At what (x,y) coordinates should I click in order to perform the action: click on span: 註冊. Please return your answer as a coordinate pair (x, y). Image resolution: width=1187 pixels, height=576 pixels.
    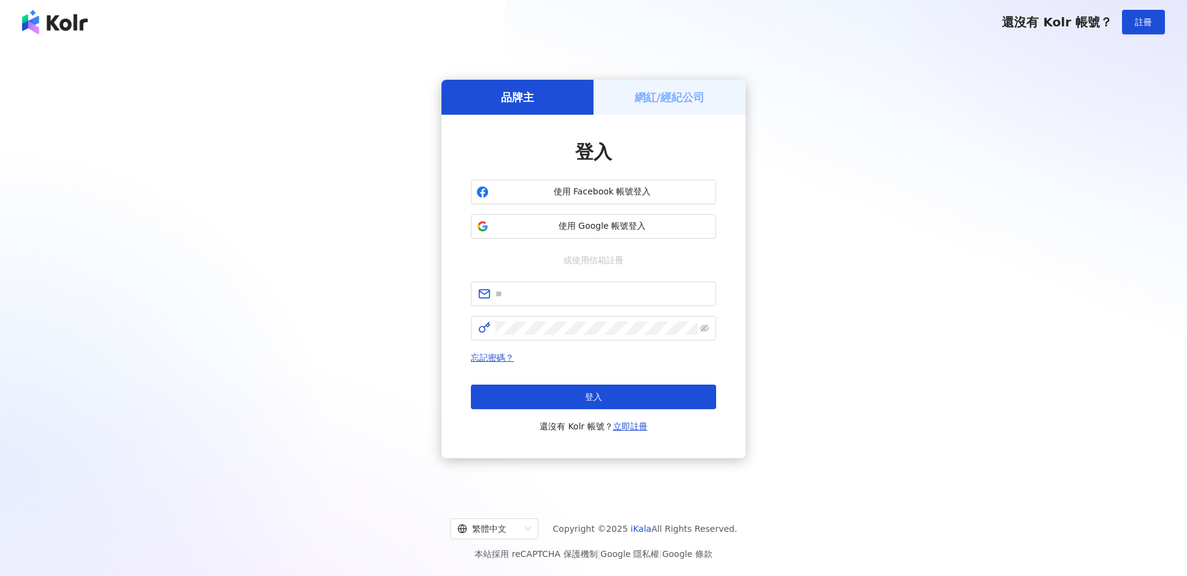
    Looking at the image, I should click on (1144, 22).